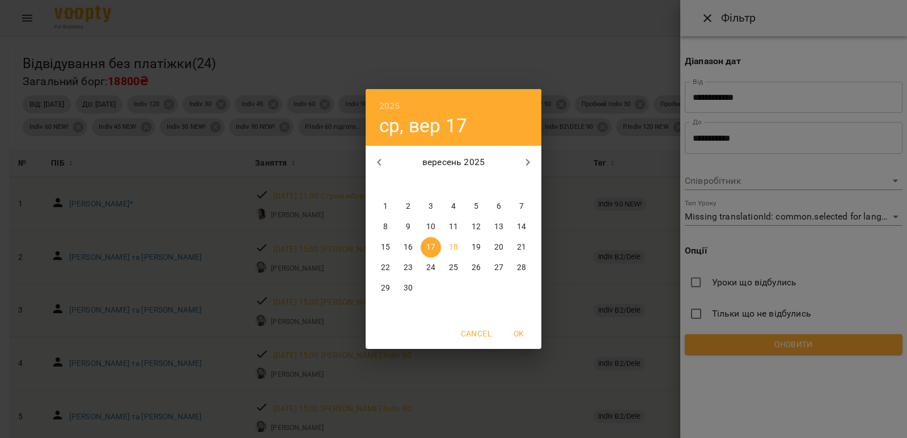 This screenshot has width=907, height=438. I want to click on span: нд, so click(522, 185).